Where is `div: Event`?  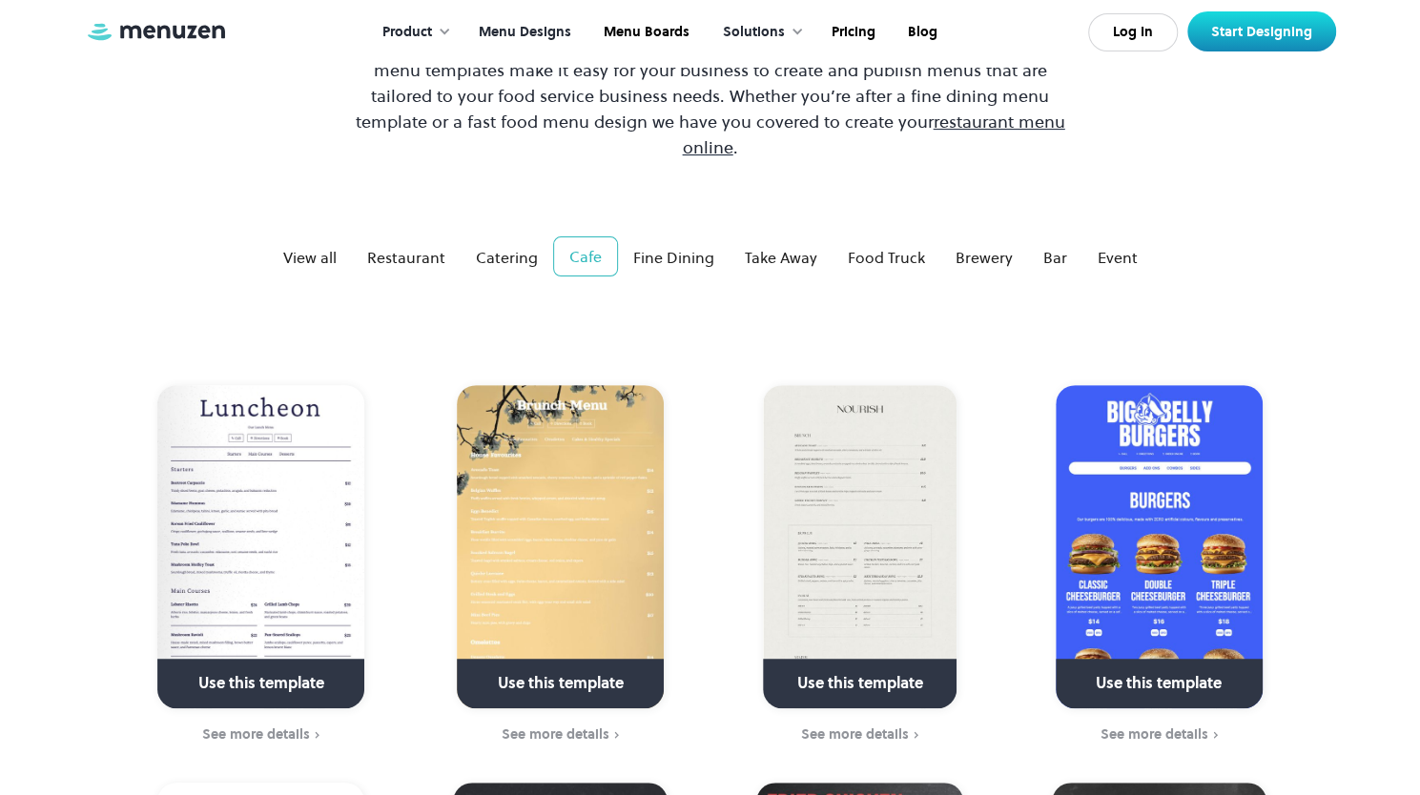
div: Event is located at coordinates (1118, 258).